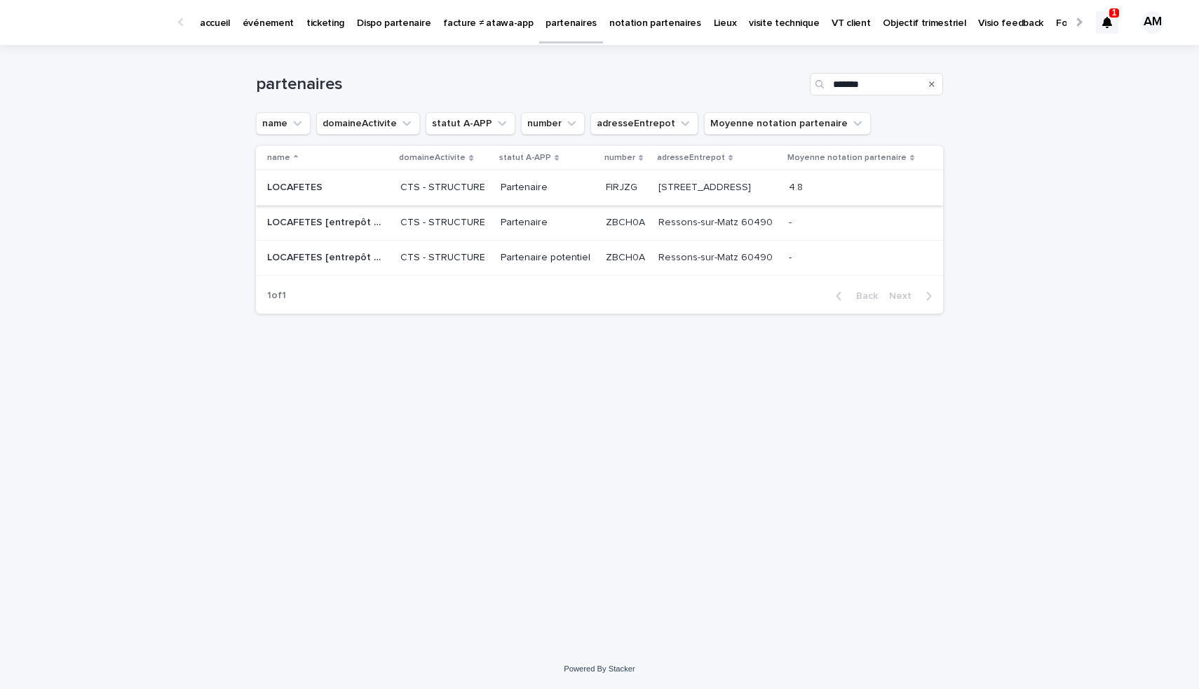  Describe the element at coordinates (1107, 22) in the screenshot. I see `div: 1` at that location.